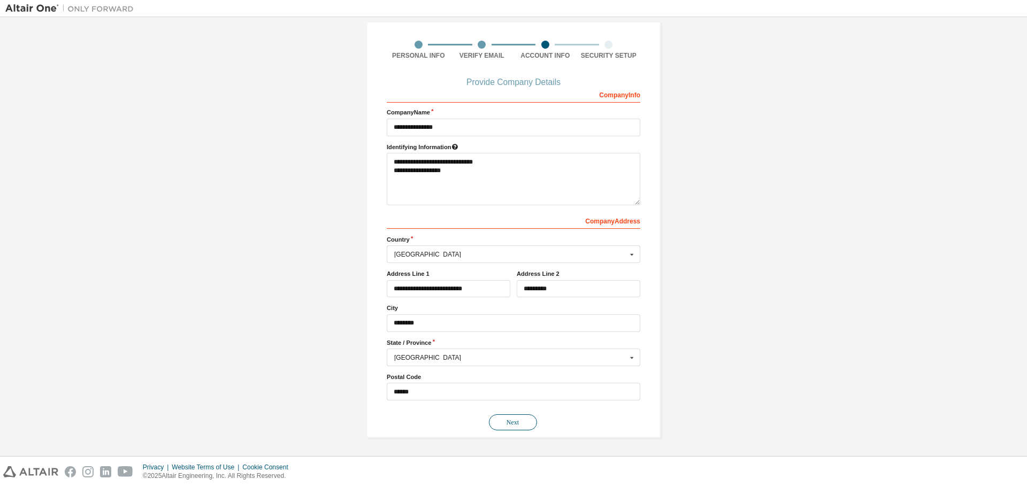 The image size is (1027, 487). Describe the element at coordinates (513, 308) in the screenshot. I see `label: City` at that location.